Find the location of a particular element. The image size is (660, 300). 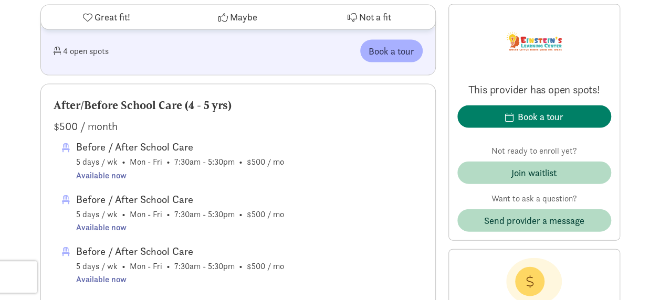

div: 4 open spots is located at coordinates (146, 51).